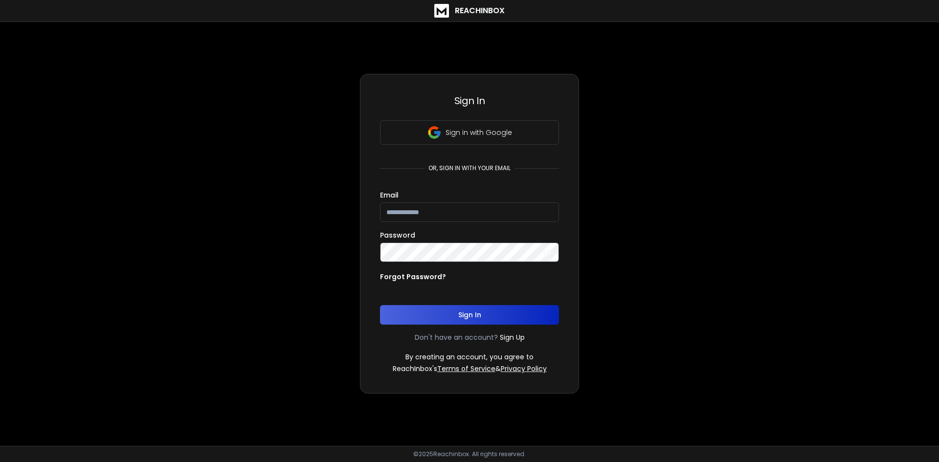 Image resolution: width=939 pixels, height=462 pixels. What do you see at coordinates (469, 357) in the screenshot?
I see `p: By creating an account, you agree to` at bounding box center [469, 357].